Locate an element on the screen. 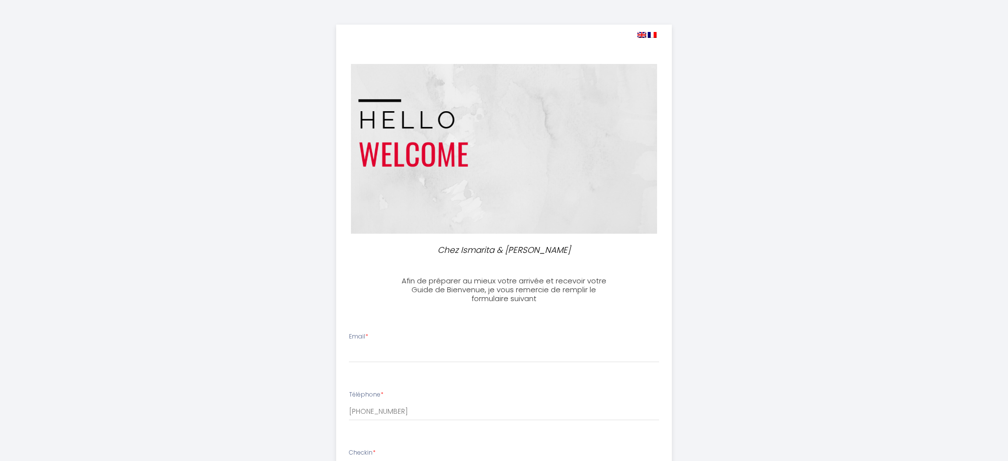 The height and width of the screenshot is (461, 1008). img: fr.png is located at coordinates (652, 35).